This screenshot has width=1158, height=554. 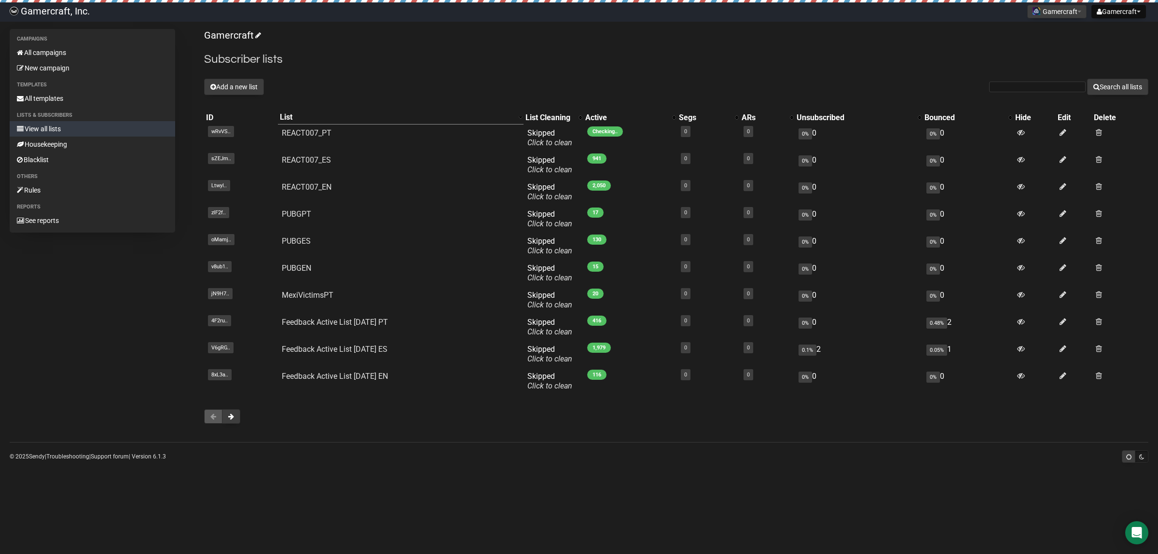 What do you see at coordinates (306, 160) in the screenshot?
I see `a: REACT007_ES` at bounding box center [306, 160].